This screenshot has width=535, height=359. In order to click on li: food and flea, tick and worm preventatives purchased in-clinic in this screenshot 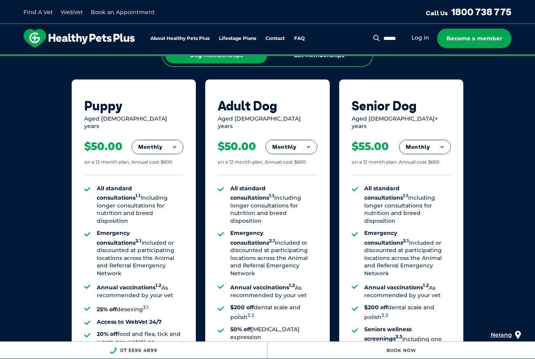, I will do `click(140, 342)`.